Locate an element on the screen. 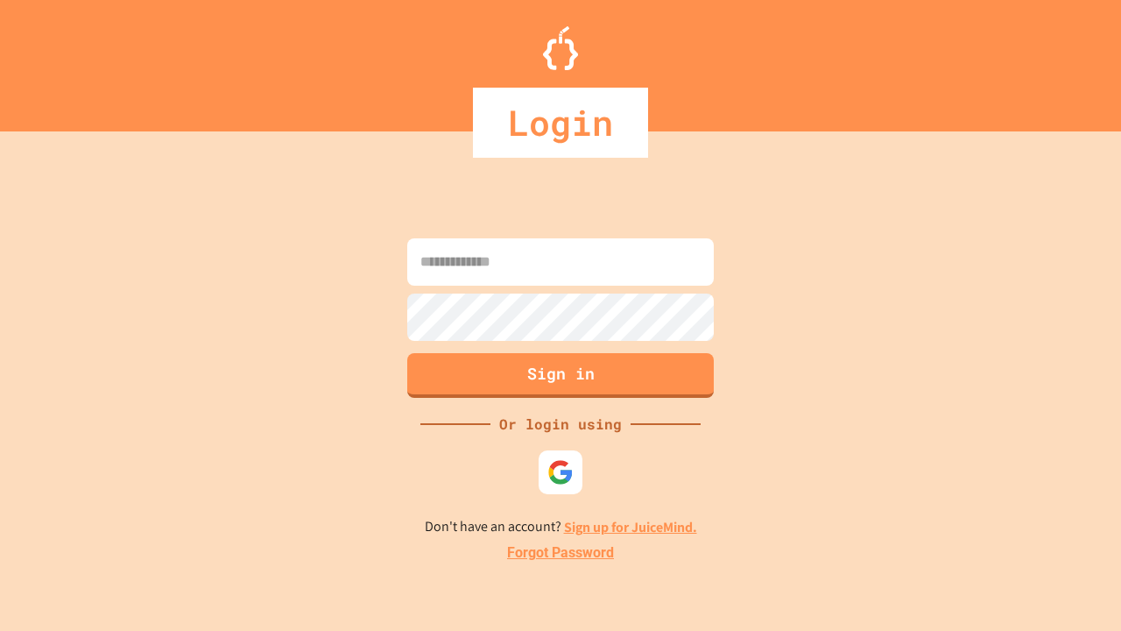  img: Logo.svg is located at coordinates (560, 48).